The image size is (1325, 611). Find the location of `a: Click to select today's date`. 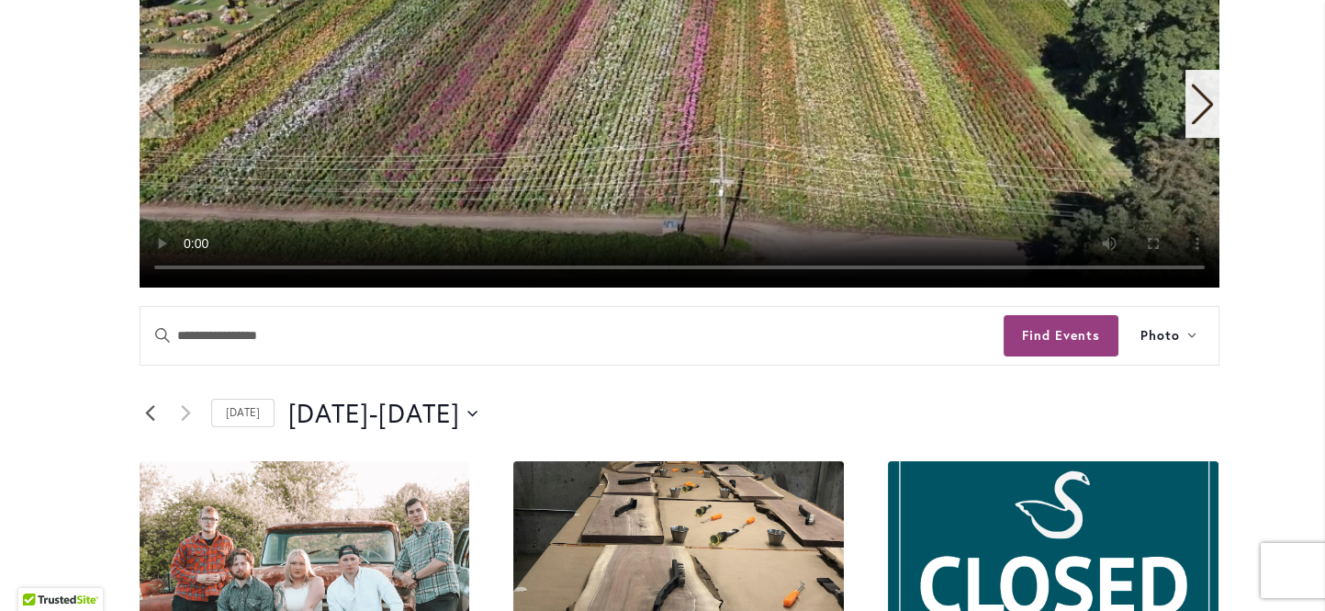

a: Click to select today's date is located at coordinates (242, 412).